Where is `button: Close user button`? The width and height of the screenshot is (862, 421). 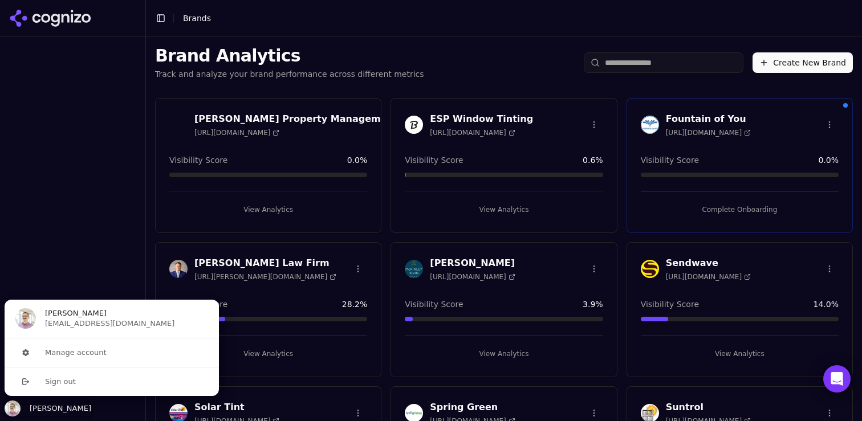 button: Close user button is located at coordinates (48, 409).